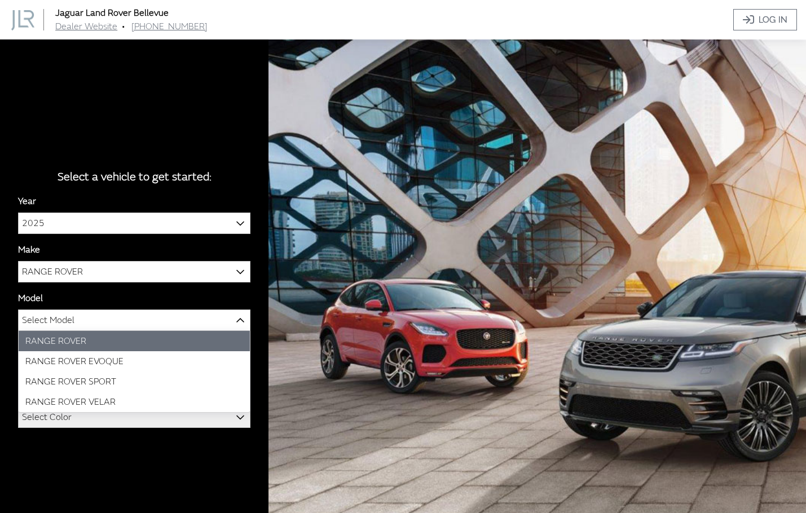 The image size is (806, 513). Describe the element at coordinates (30, 298) in the screenshot. I see `label: Model` at that location.